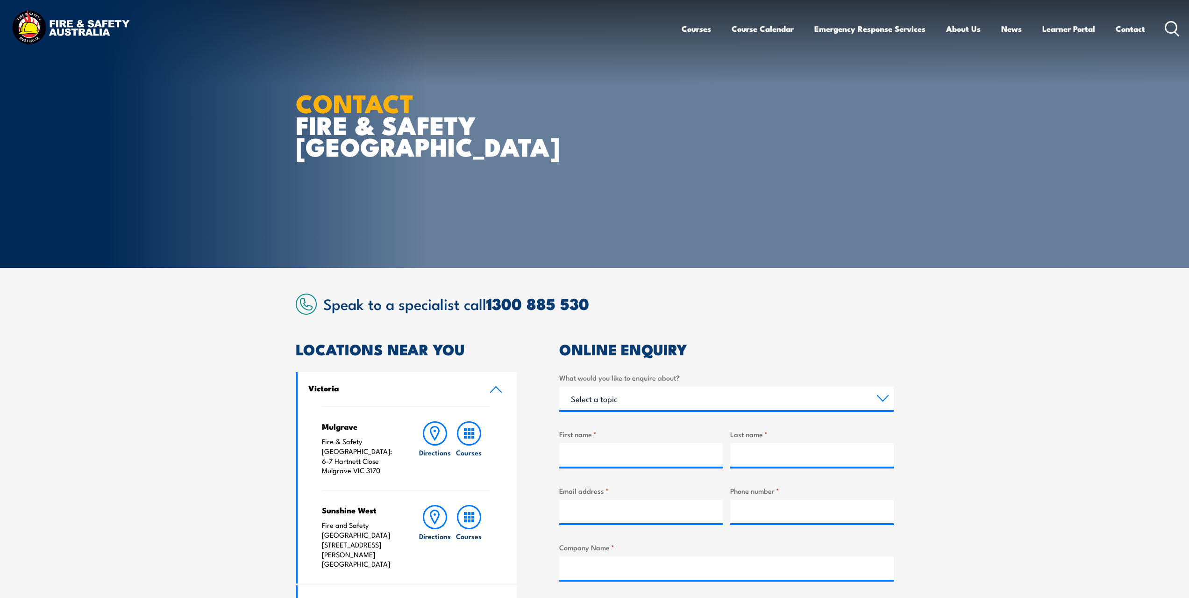  What do you see at coordinates (727, 377) in the screenshot?
I see `label: What would you like to enquire about?` at bounding box center [727, 377].